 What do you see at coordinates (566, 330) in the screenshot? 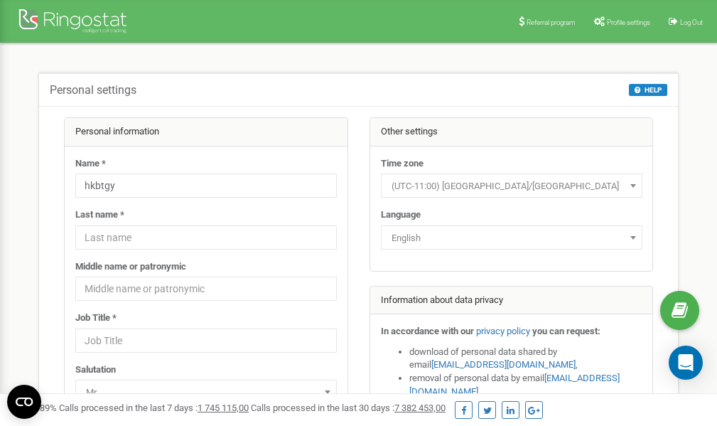
I see `strong: you can request:` at bounding box center [566, 330].